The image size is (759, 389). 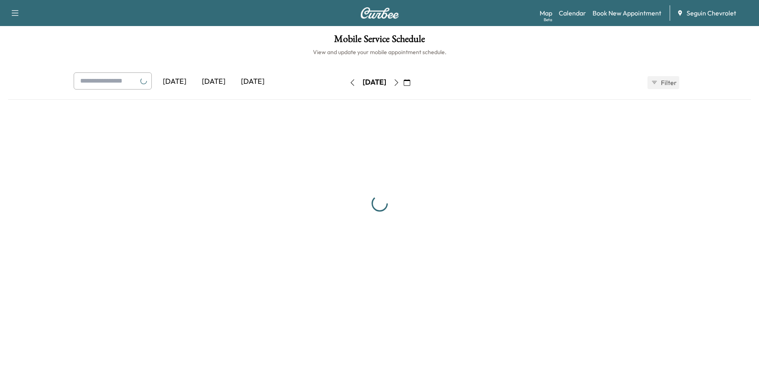 I want to click on span: Filter, so click(x=669, y=83).